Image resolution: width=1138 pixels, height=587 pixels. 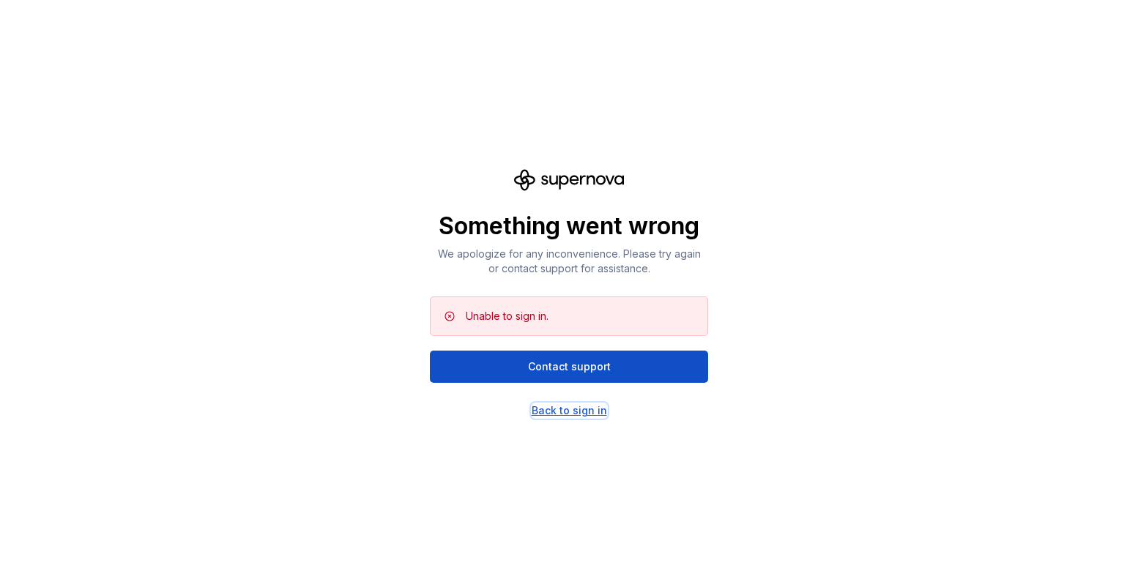 What do you see at coordinates (507, 316) in the screenshot?
I see `div: Unable to sign in.` at bounding box center [507, 316].